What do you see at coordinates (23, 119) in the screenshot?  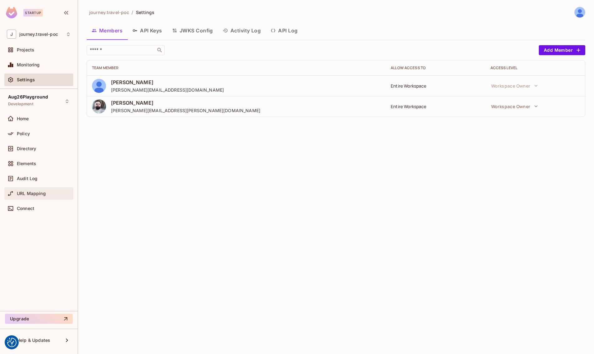 I see `span: Home` at bounding box center [23, 119].